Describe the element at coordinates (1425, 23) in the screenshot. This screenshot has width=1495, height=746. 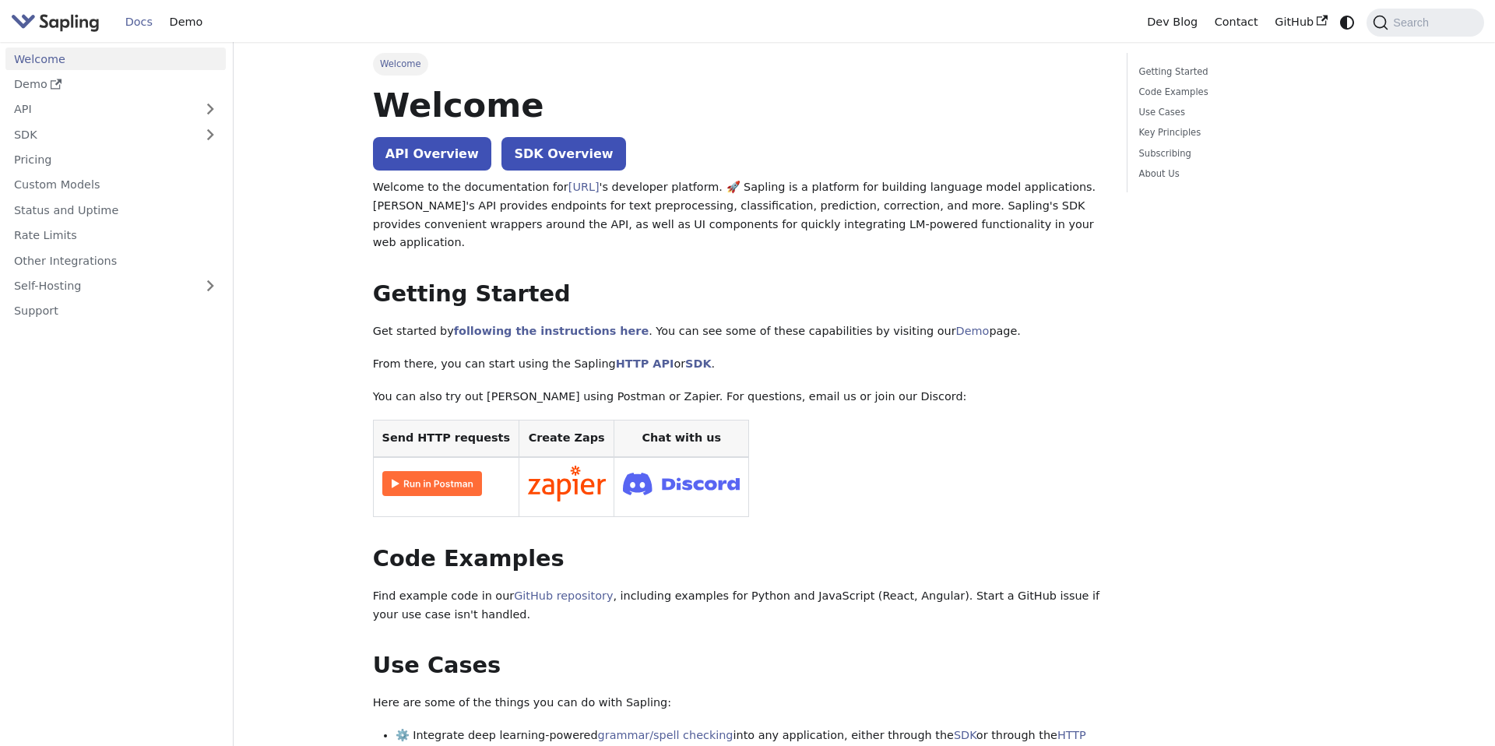
I see `button: Search (Command+K)` at that location.